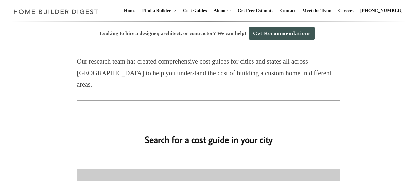 The width and height of the screenshot is (417, 181). What do you see at coordinates (208, 135) in the screenshot?
I see `h2: Search for a cost guide in your city` at bounding box center [208, 135].